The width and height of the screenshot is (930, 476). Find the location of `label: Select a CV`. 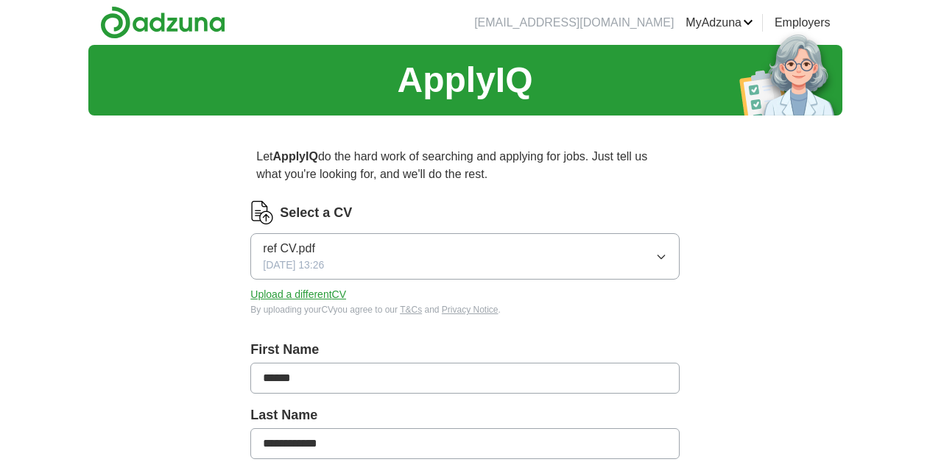

label: Select a CV is located at coordinates (316, 213).